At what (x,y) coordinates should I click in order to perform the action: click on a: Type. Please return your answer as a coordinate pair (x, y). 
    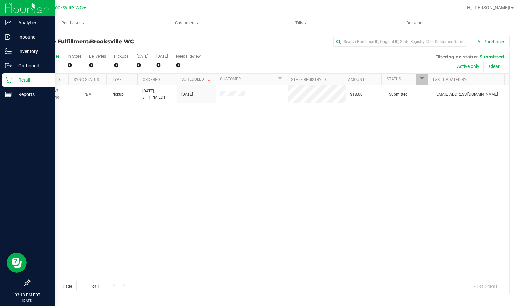
    Looking at the image, I should click on (117, 80).